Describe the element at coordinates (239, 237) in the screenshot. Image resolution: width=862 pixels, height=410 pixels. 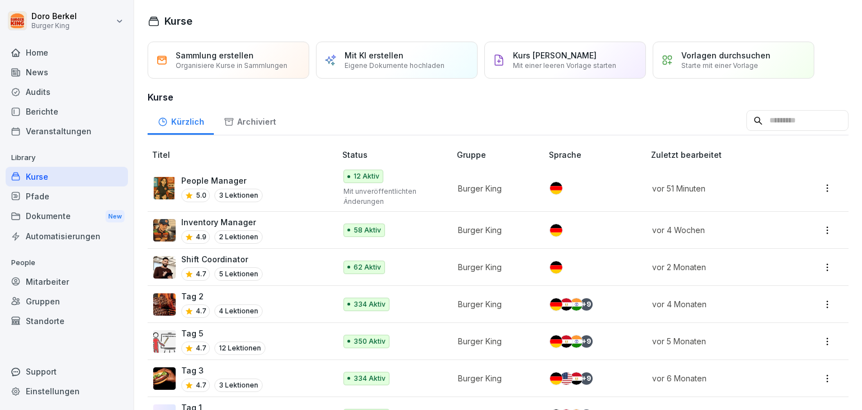
I see `p: 2 Lektionen` at that location.